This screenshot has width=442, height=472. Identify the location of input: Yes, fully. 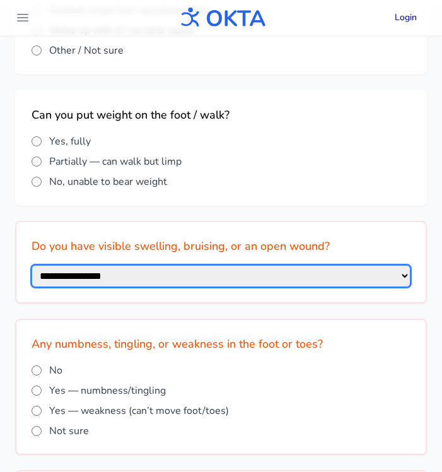
(37, 141).